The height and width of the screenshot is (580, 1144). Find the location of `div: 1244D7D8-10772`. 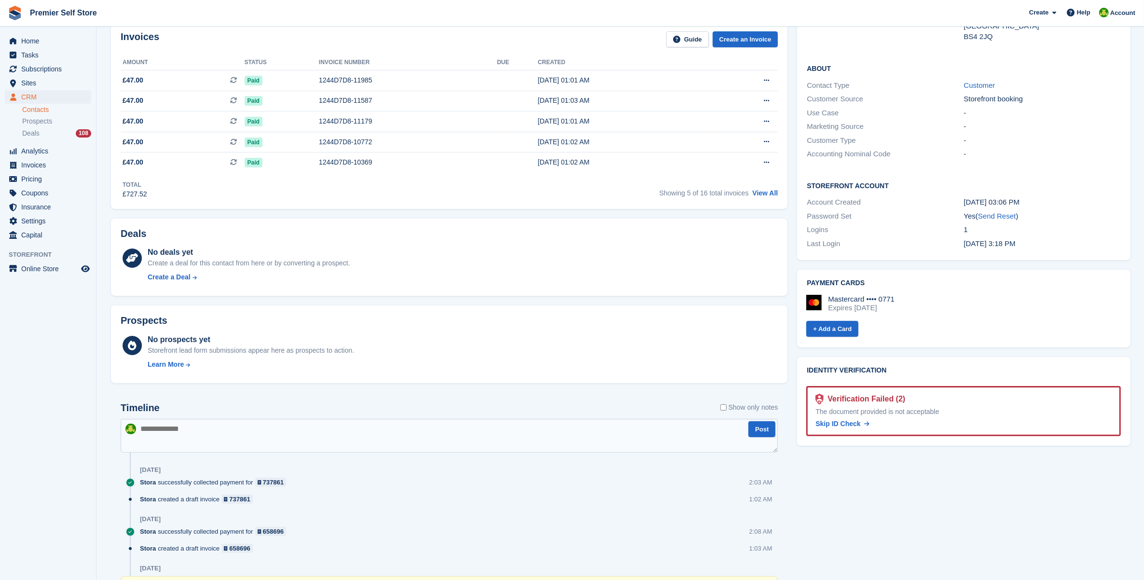

div: 1244D7D8-10772 is located at coordinates (408, 142).